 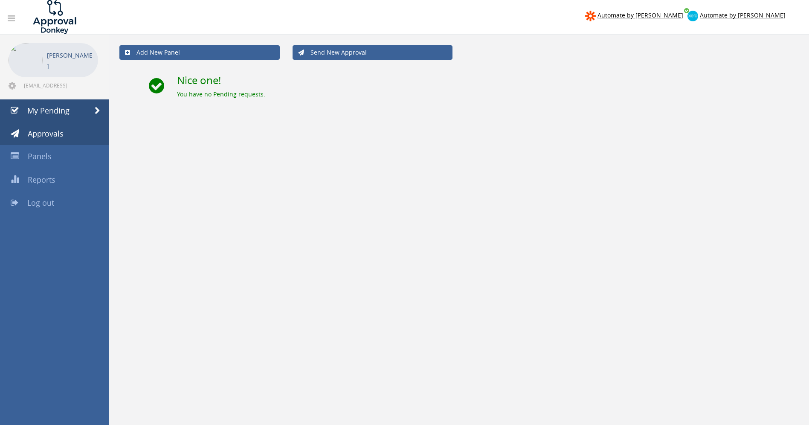 What do you see at coordinates (41, 203) in the screenshot?
I see `span: Log out` at bounding box center [41, 203].